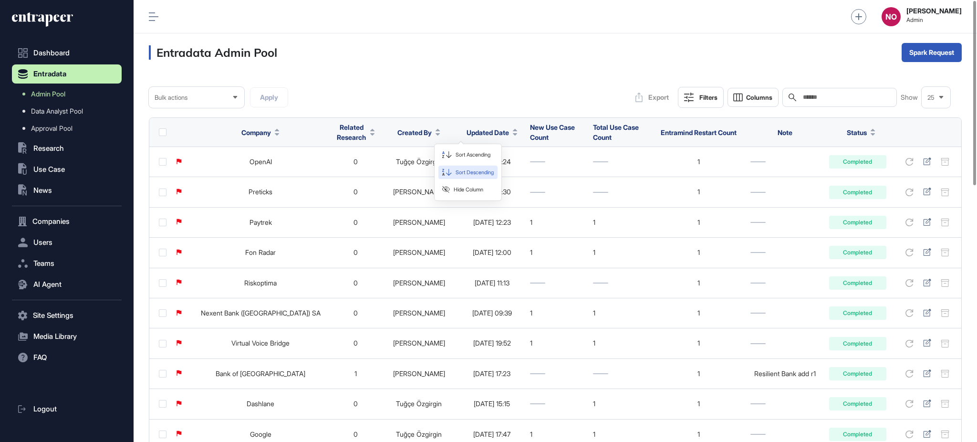 This screenshot has width=977, height=442. I want to click on span: Media Library, so click(55, 336).